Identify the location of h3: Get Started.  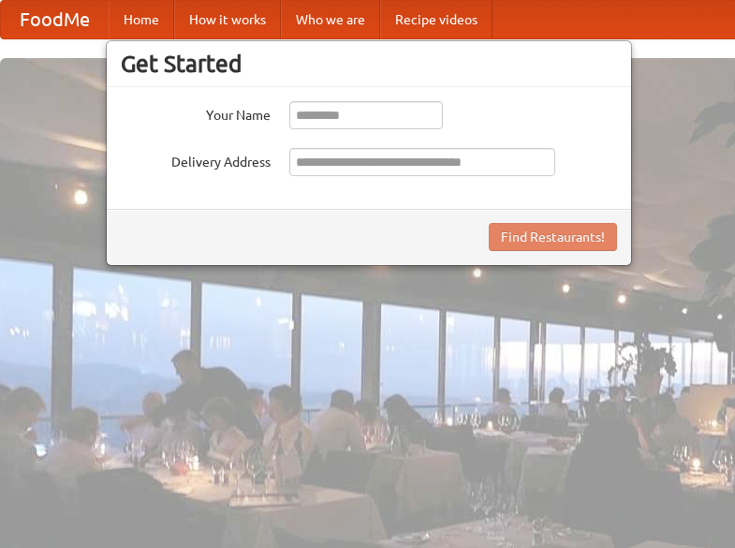
(369, 64).